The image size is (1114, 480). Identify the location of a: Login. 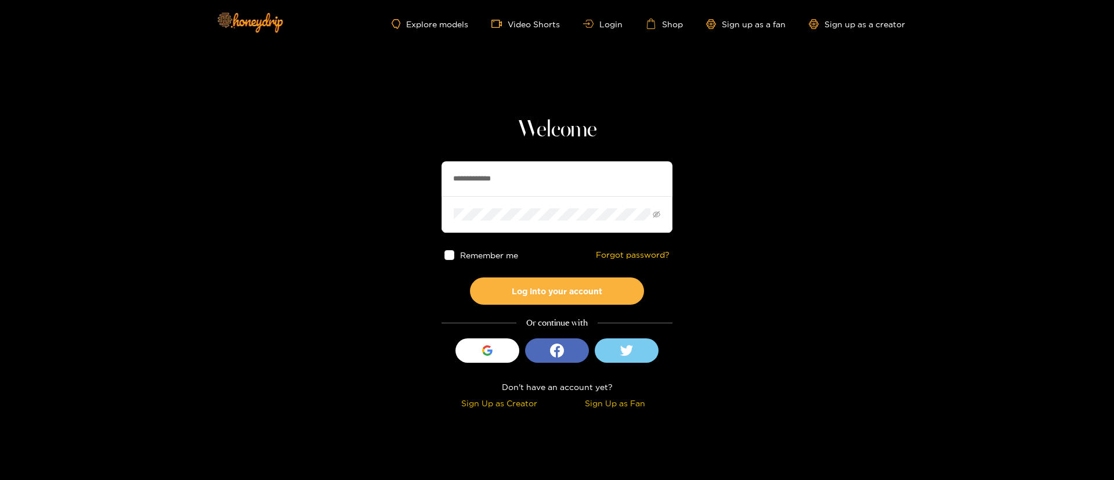
(603, 24).